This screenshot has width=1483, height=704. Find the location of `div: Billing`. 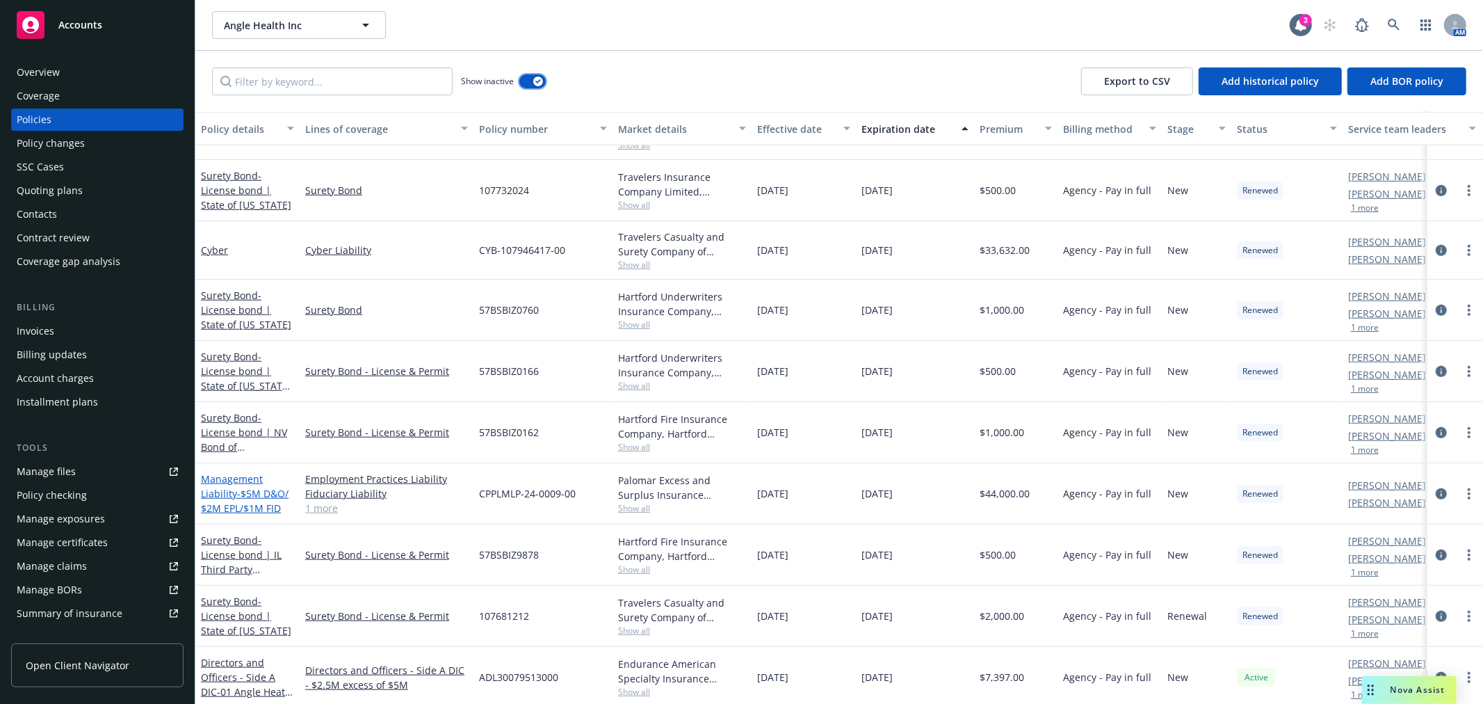

div: Billing is located at coordinates (97, 307).